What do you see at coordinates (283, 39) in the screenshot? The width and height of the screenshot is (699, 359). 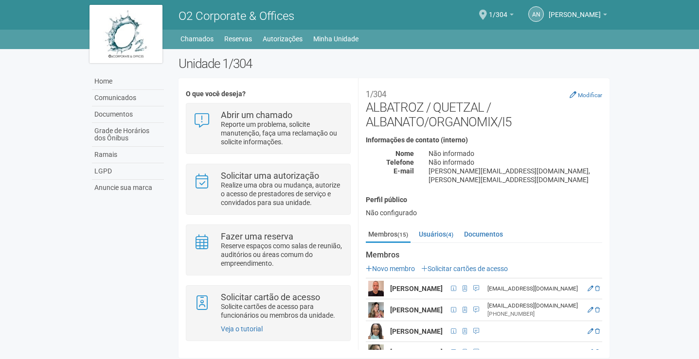 I see `a: Autorizações` at bounding box center [283, 39].